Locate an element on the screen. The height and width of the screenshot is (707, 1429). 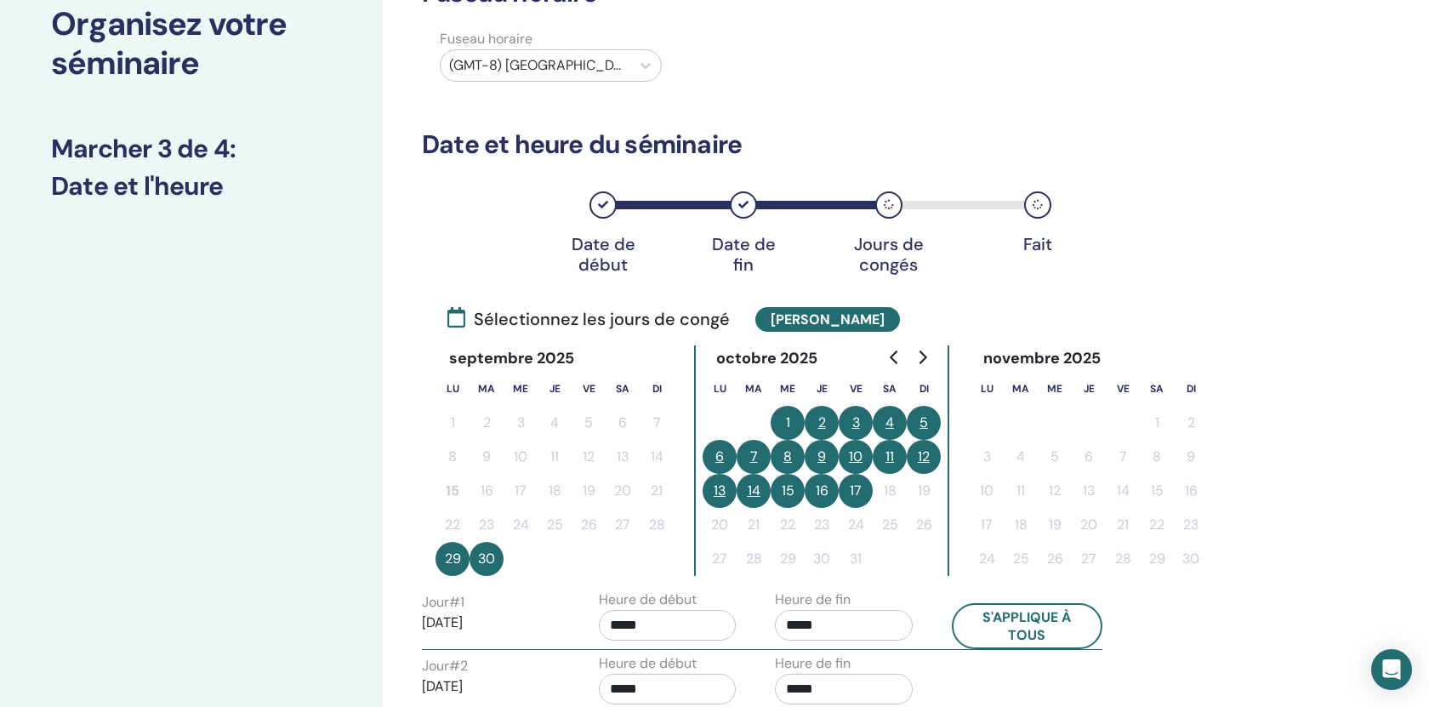
span: Sélectionnez les jours de congé is located at coordinates (589, 319).